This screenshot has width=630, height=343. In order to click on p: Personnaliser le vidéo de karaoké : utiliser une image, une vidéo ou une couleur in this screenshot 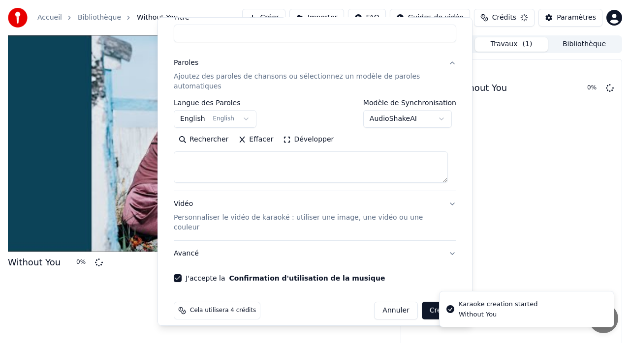, I will do `click(307, 223)`.